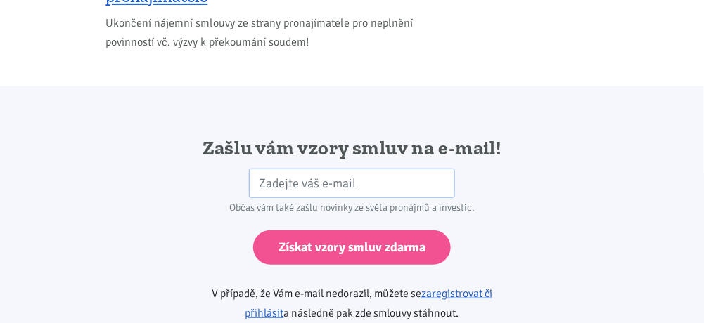  I want to click on p: V případě, že Vám e-mail nedorazil, můžete se a následně pak zde smlouvy stáhnout., so click(351, 304).